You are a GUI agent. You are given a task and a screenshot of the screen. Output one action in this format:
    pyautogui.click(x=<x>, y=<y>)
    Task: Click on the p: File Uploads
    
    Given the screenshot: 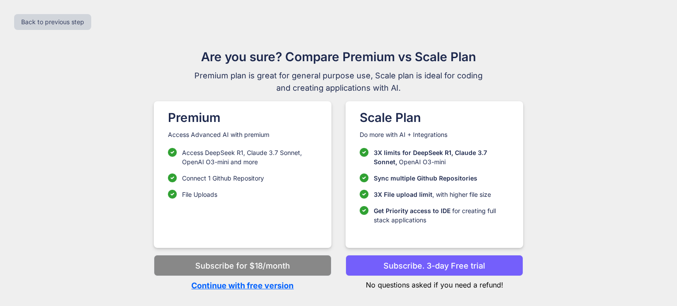 What is the action you would take?
    pyautogui.click(x=200, y=194)
    